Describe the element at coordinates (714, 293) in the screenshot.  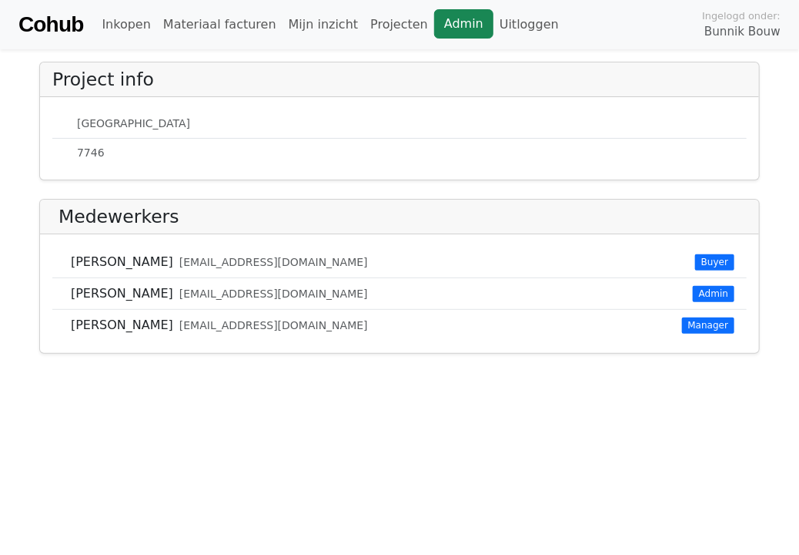
I see `span: Admin` at that location.